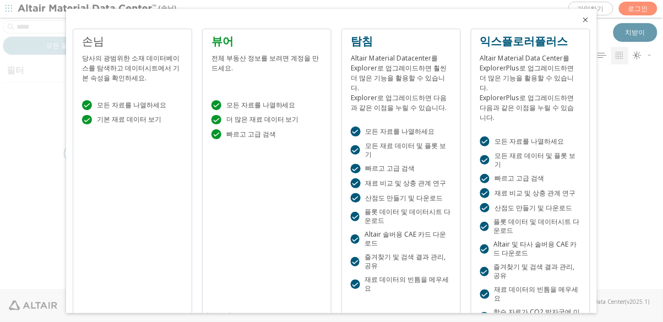 The height and width of the screenshot is (322, 663). What do you see at coordinates (362, 41) in the screenshot?
I see `font: 탐침` at bounding box center [362, 41].